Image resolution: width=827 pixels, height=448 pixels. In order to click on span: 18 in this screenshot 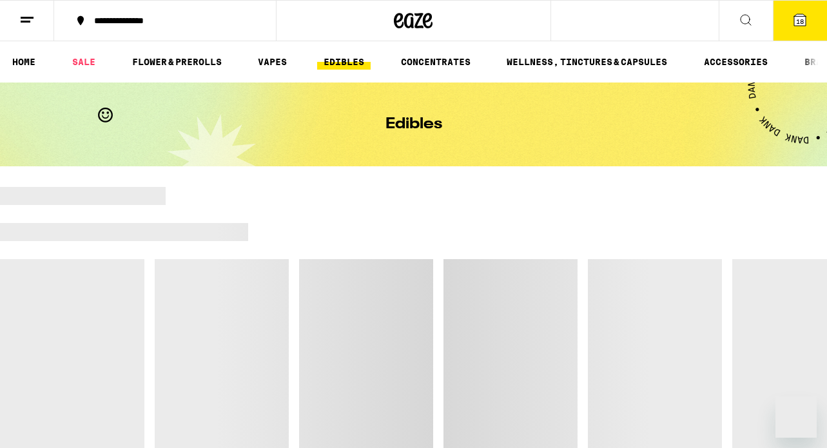, I will do `click(800, 21)`.